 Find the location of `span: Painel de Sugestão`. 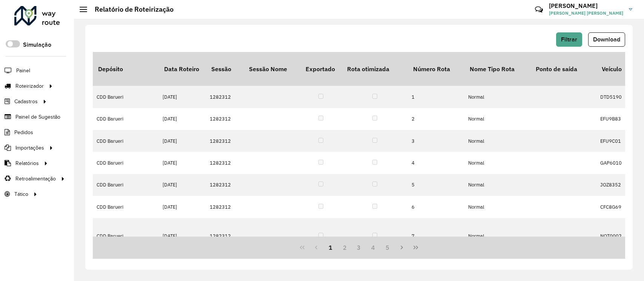

span: Painel de Sugestão is located at coordinates (38, 117).